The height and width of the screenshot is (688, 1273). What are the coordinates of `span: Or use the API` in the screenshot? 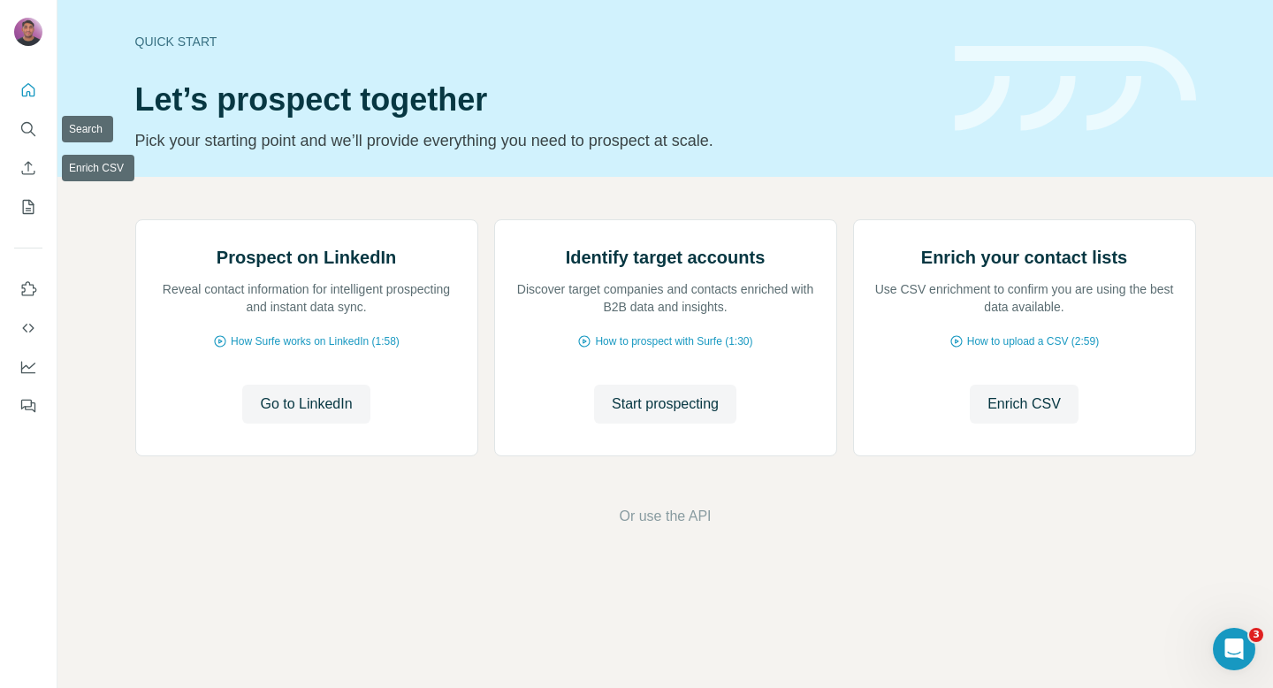 It's located at (665, 516).